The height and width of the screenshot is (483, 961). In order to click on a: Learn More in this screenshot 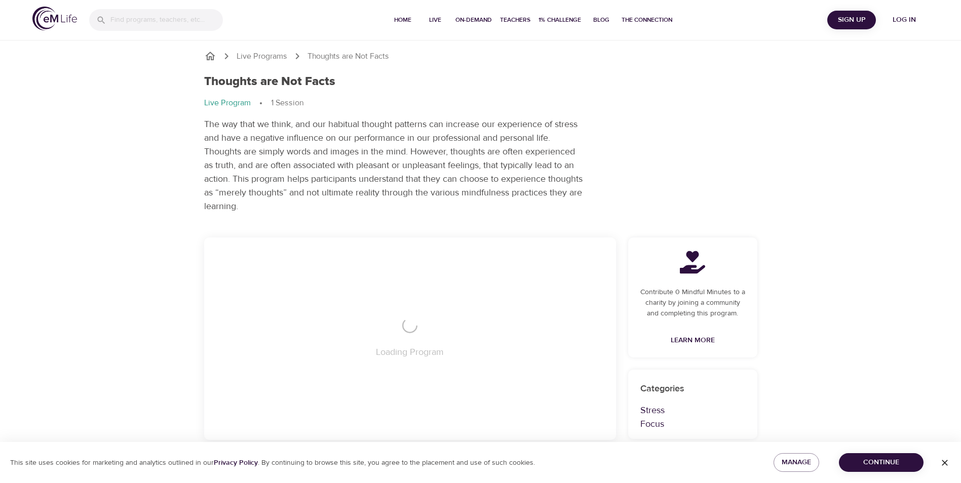, I will do `click(693, 341)`.